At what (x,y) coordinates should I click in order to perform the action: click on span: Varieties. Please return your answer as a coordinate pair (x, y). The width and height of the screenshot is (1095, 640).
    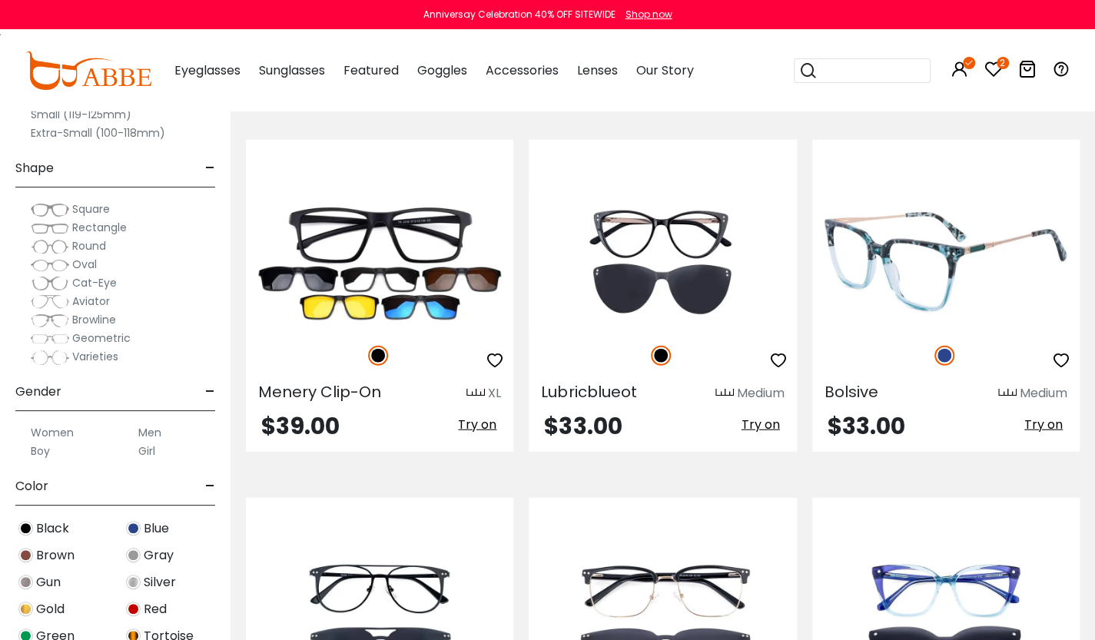
    Looking at the image, I should click on (95, 357).